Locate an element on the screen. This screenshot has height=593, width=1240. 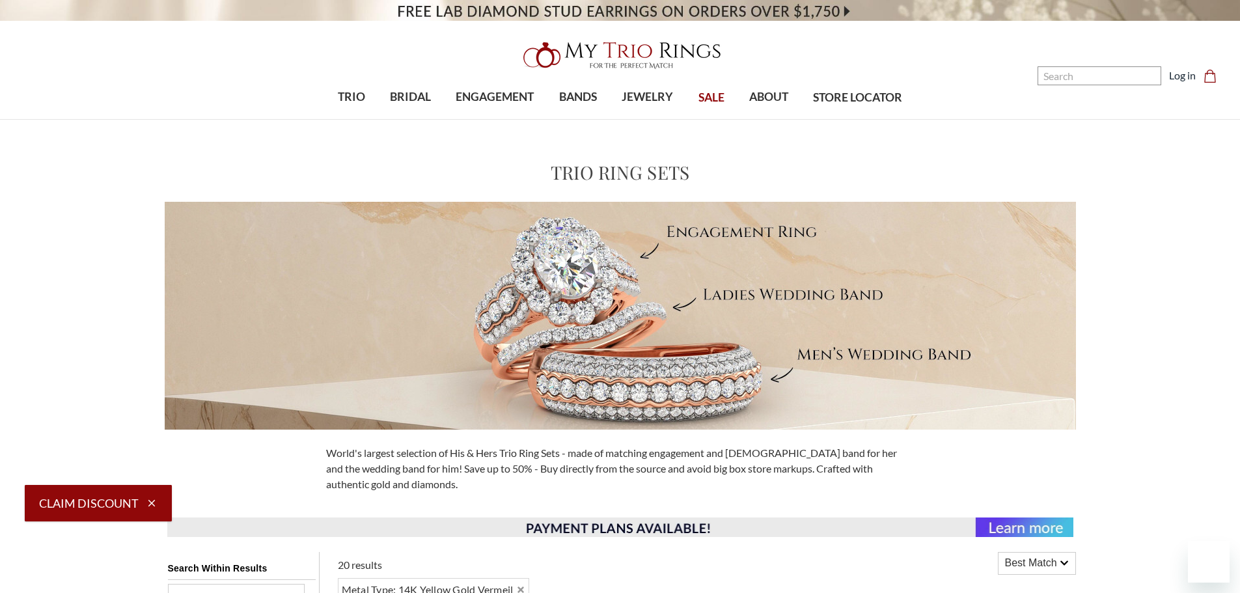
span: BRIDAL is located at coordinates (410, 97).